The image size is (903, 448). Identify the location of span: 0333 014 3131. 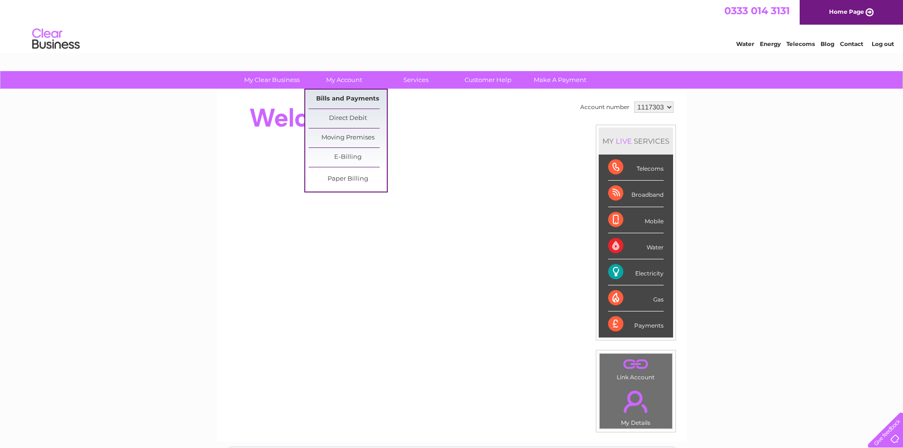
(757, 10).